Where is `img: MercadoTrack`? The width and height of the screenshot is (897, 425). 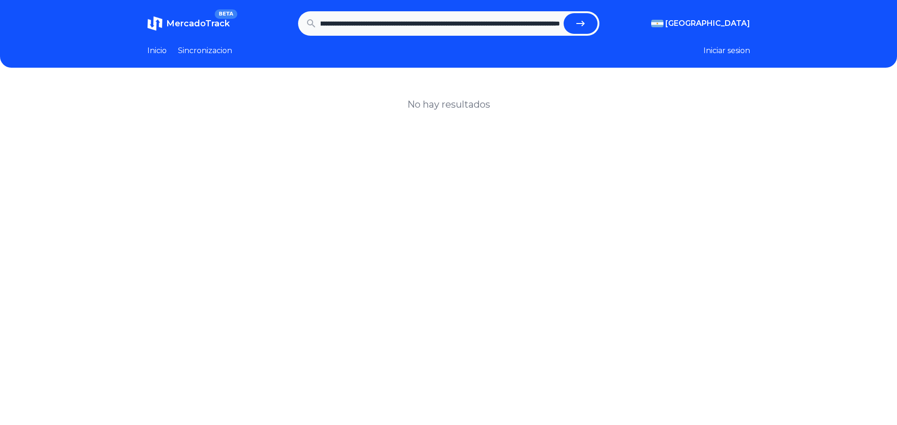
img: MercadoTrack is located at coordinates (155, 24).